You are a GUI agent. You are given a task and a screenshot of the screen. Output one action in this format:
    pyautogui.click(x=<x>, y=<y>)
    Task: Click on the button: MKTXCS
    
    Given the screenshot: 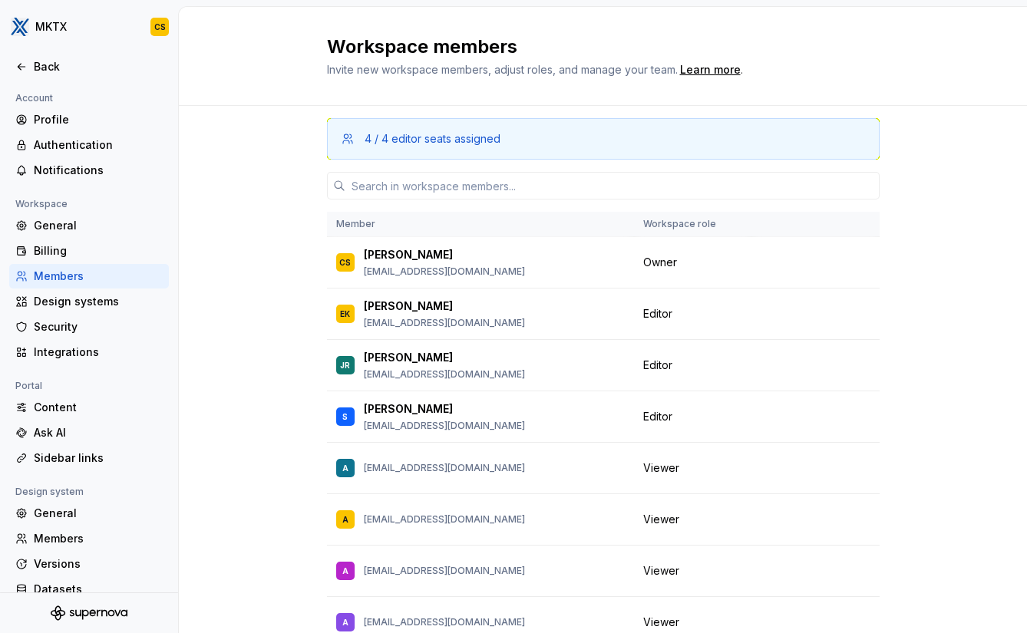 What is the action you would take?
    pyautogui.click(x=89, y=27)
    